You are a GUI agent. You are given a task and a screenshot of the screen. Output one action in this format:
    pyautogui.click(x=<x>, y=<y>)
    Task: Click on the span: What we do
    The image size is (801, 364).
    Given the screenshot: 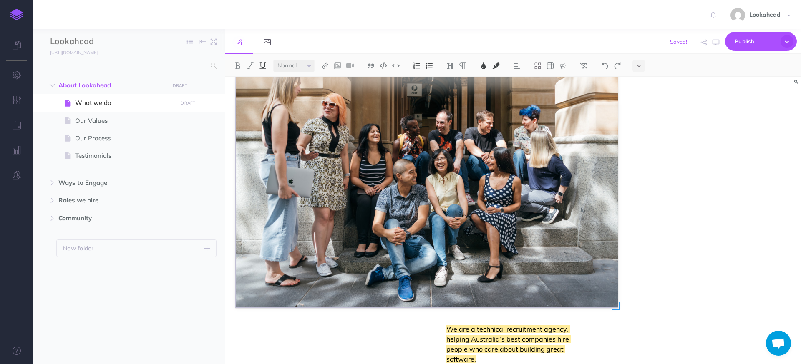 What is the action you would take?
    pyautogui.click(x=125, y=103)
    